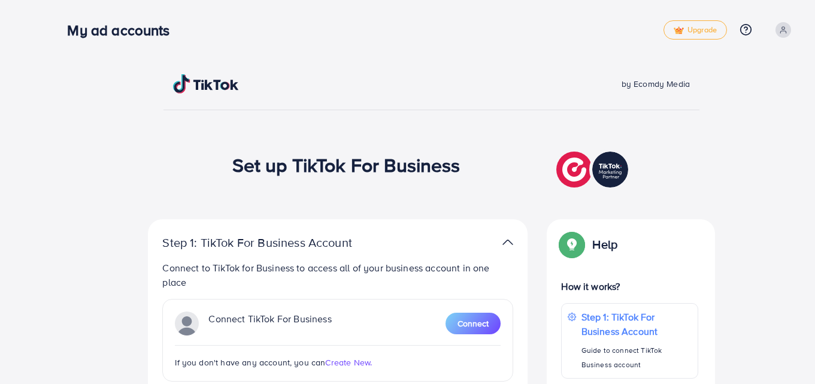 Image resolution: width=815 pixels, height=384 pixels. Describe the element at coordinates (123, 30) in the screenshot. I see `h3: My ad accounts` at that location.